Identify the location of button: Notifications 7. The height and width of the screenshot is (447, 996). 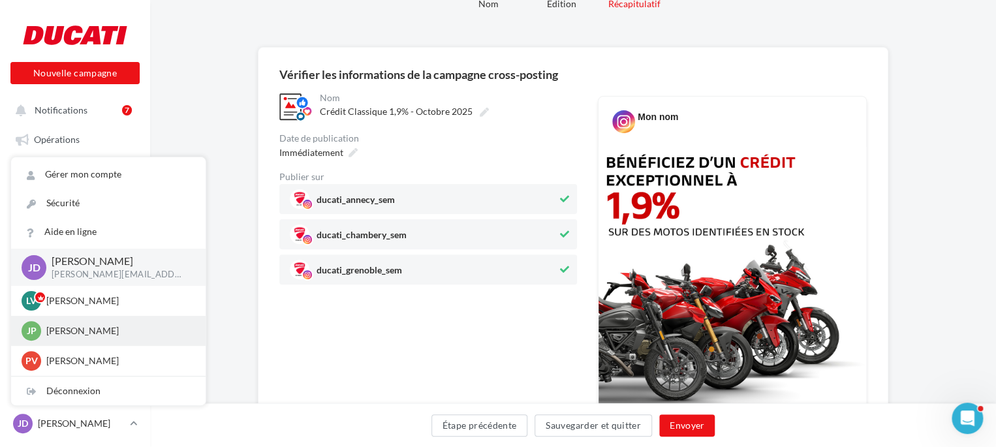
(72, 110).